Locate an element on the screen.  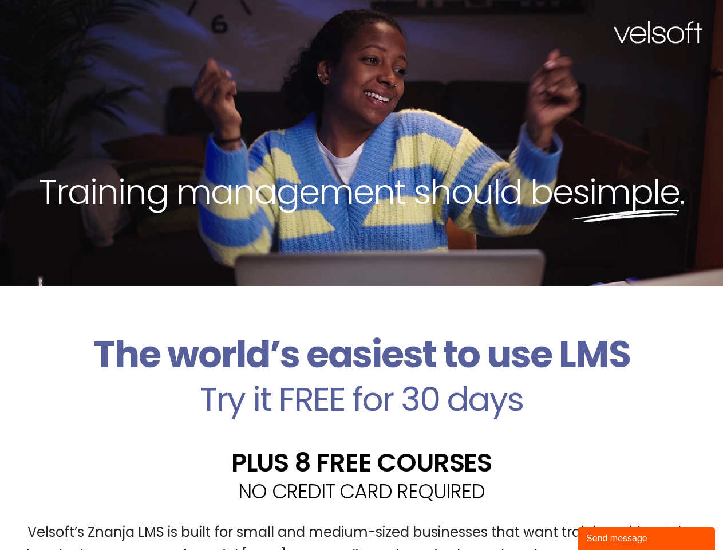
h2: Training management should be . is located at coordinates (361, 192).